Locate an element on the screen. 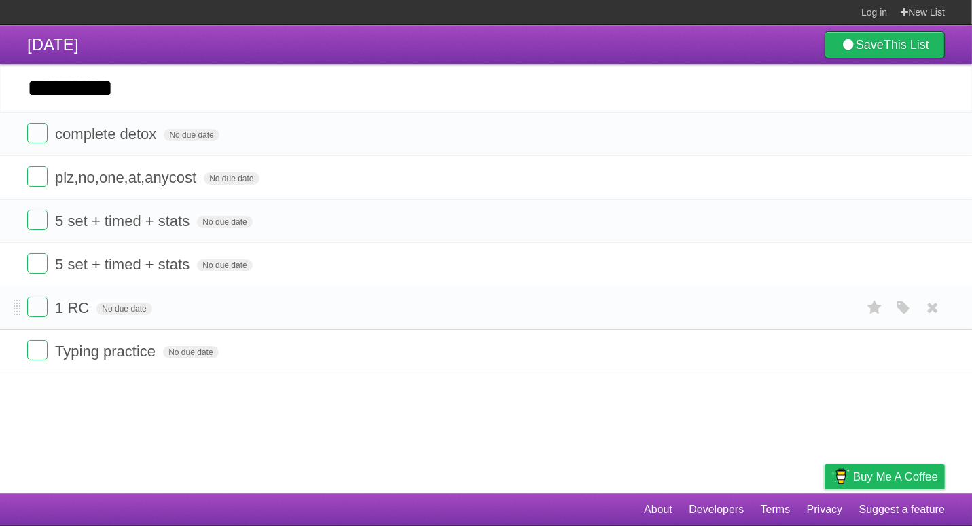  a: About is located at coordinates (658, 510).